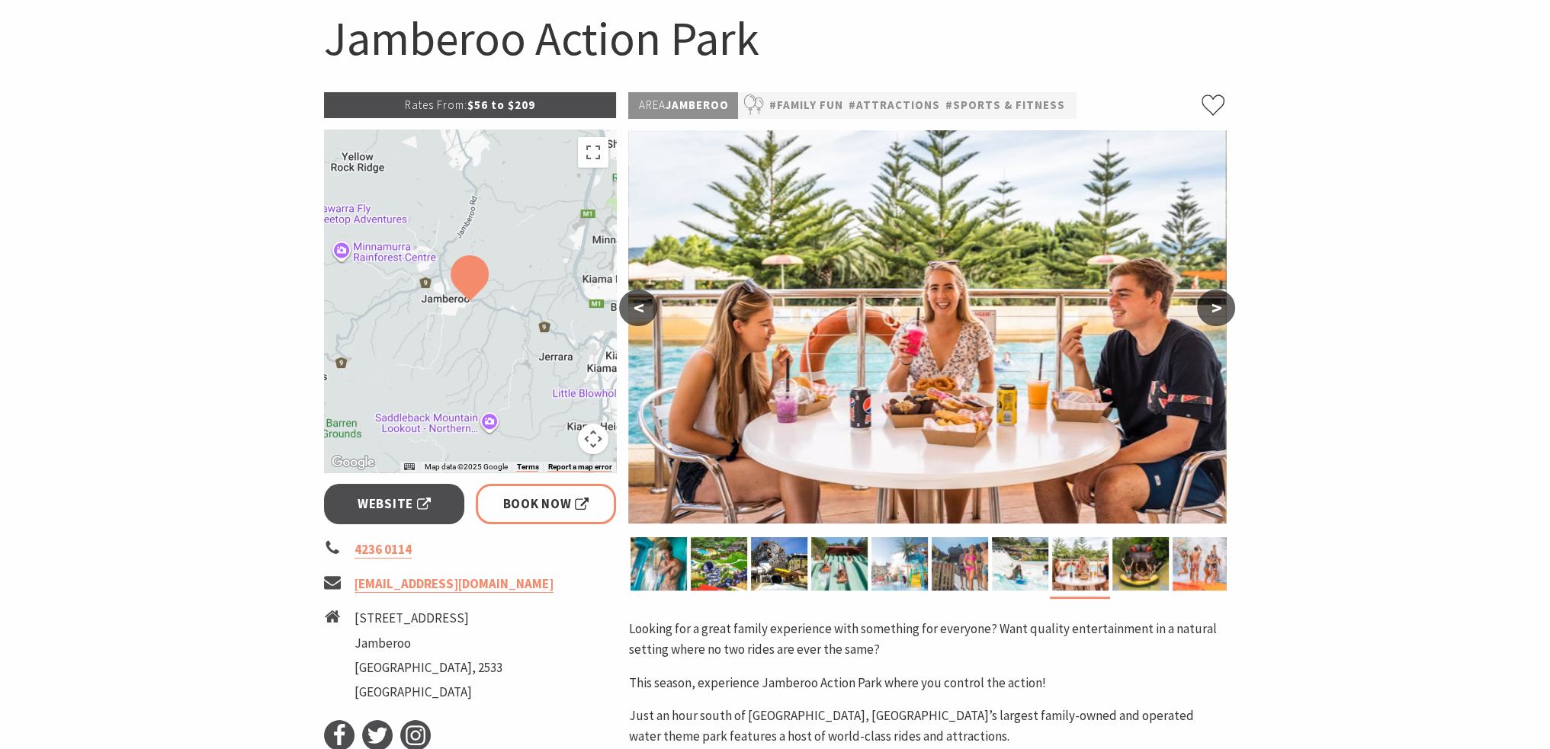 Image resolution: width=1550 pixels, height=749 pixels. I want to click on h1: Jamberoo Action Park, so click(775, 38).